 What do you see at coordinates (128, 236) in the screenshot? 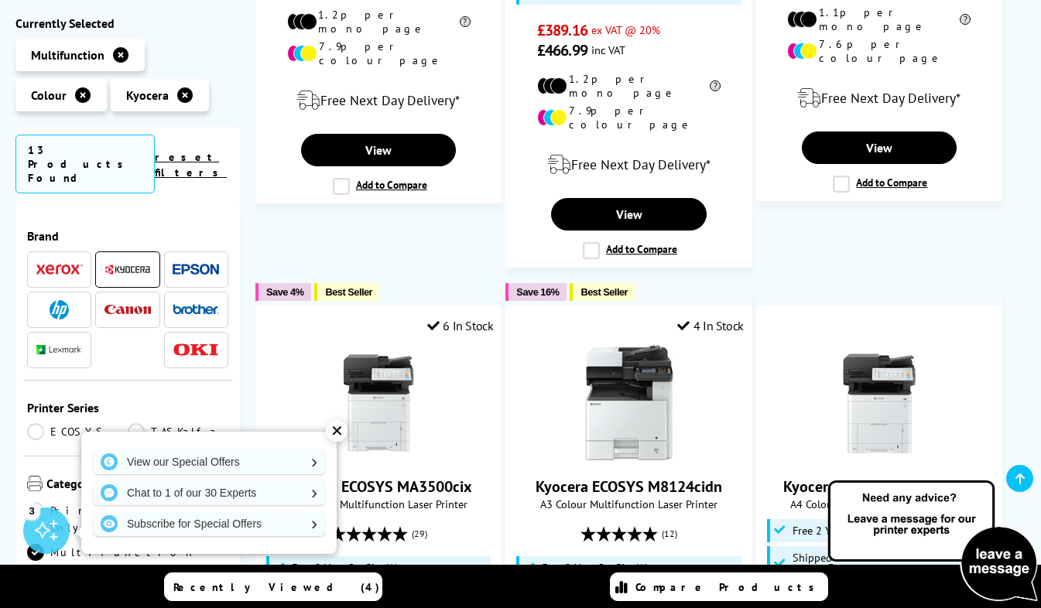
I see `span: Brand` at bounding box center [128, 236].